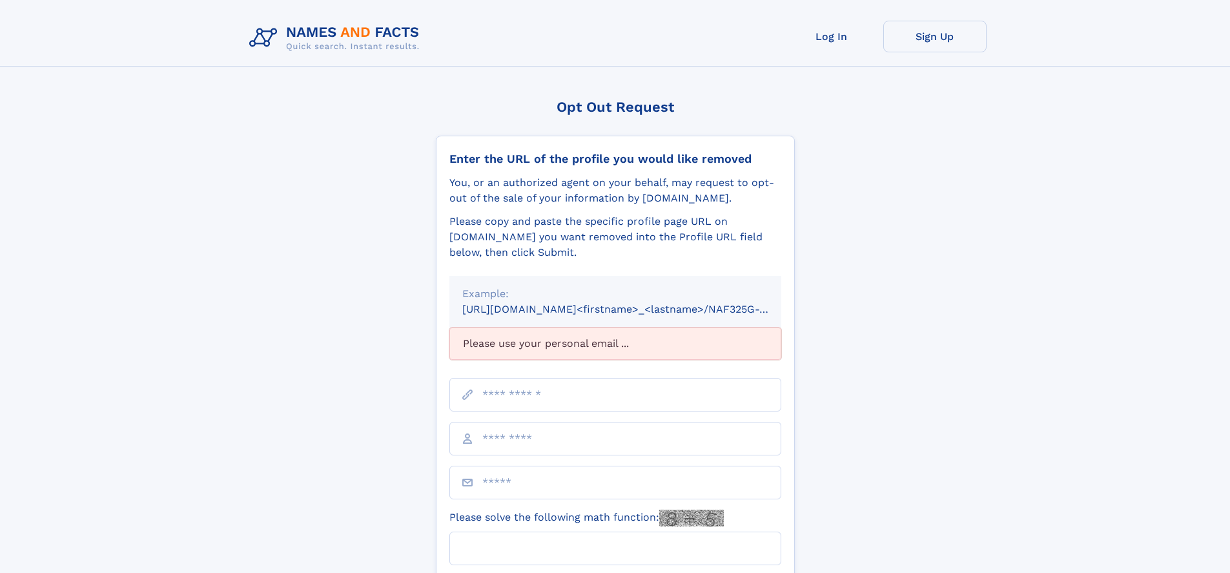 This screenshot has width=1230, height=573. Describe the element at coordinates (615, 343) in the screenshot. I see `div: Please use your personal email ...` at that location.